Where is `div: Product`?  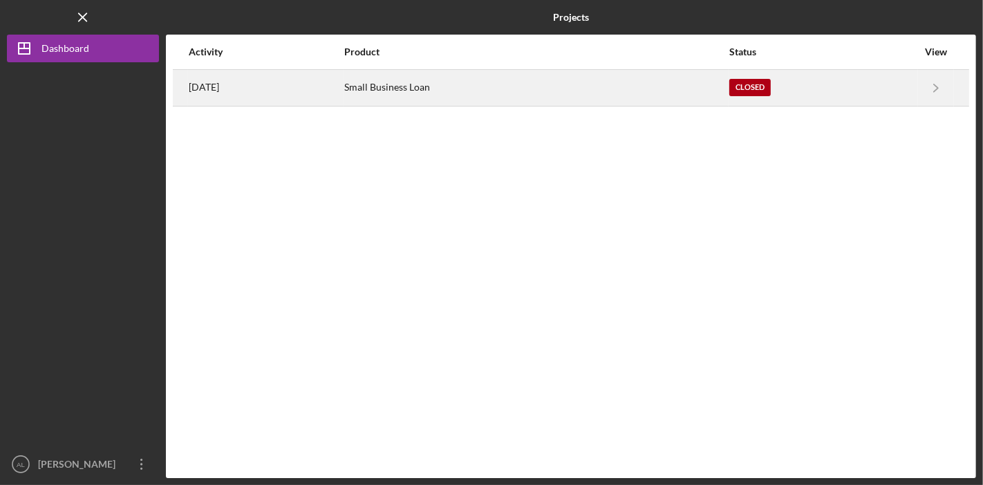 div: Product is located at coordinates (536, 52).